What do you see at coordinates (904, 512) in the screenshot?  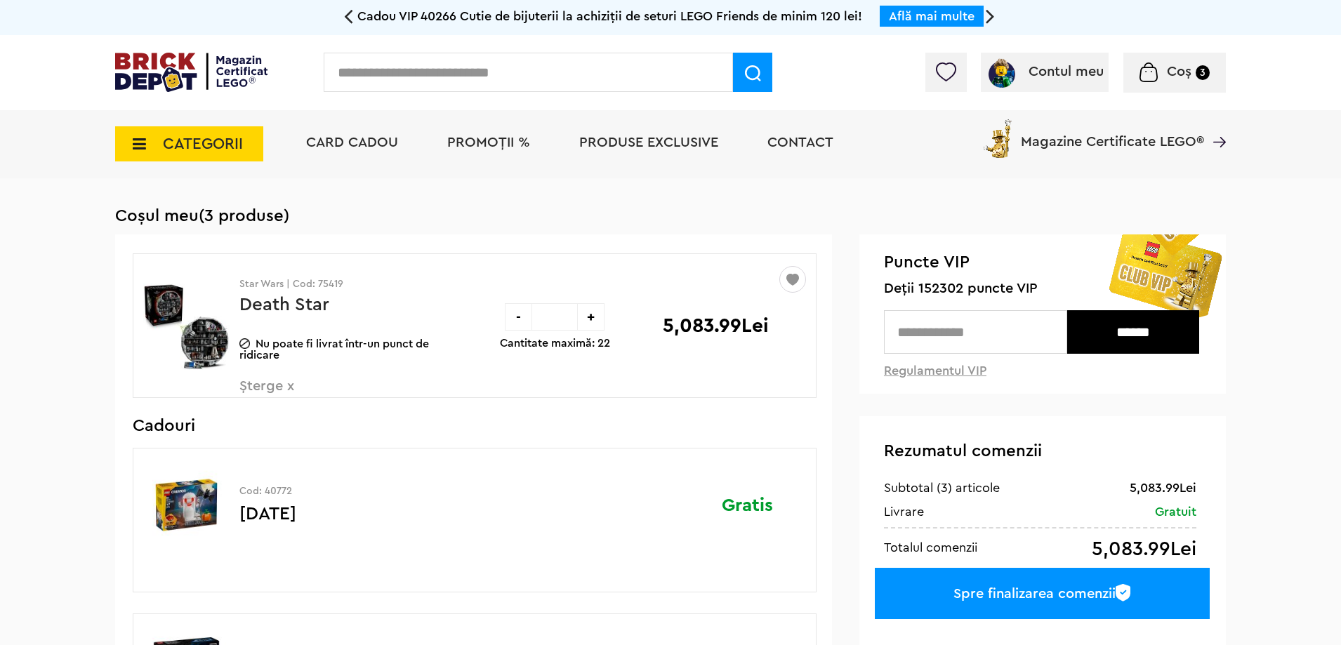 I see `div: Livrare` at bounding box center [904, 512].